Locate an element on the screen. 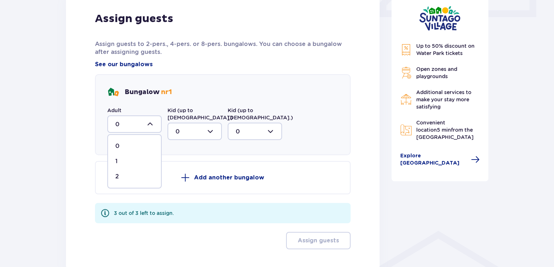  span: See our bungalows is located at coordinates (124, 64).